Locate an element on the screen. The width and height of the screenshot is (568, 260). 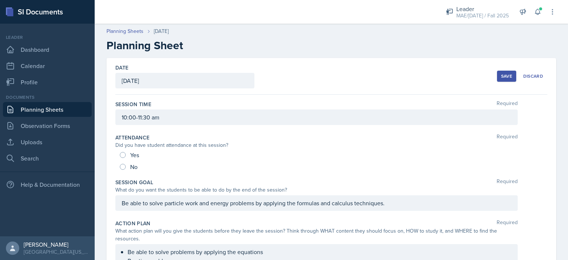
a: Calendar is located at coordinates (47, 66).